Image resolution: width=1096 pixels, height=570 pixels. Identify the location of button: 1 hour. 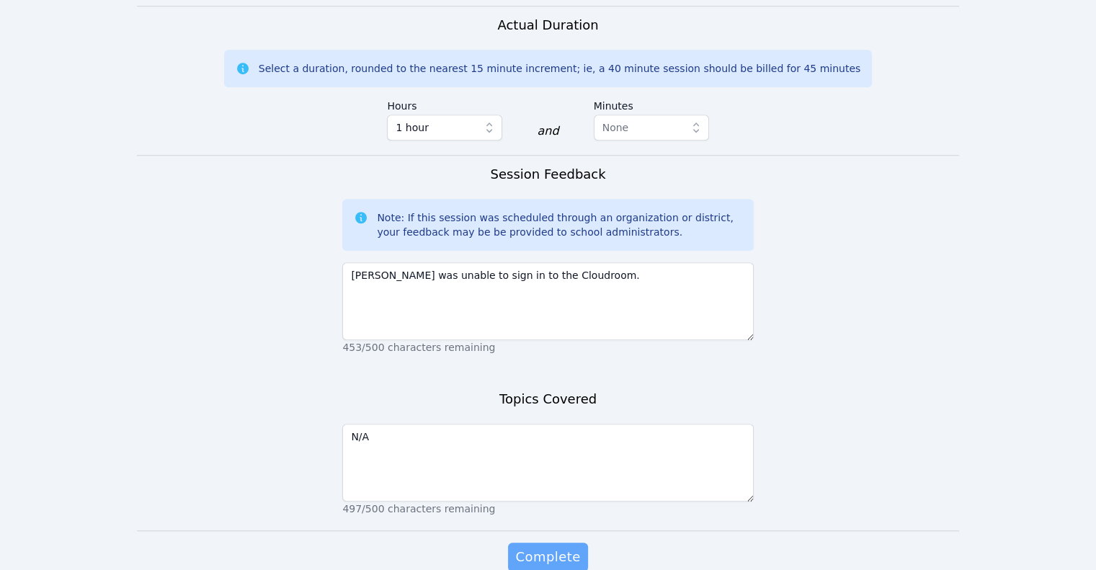
(445, 128).